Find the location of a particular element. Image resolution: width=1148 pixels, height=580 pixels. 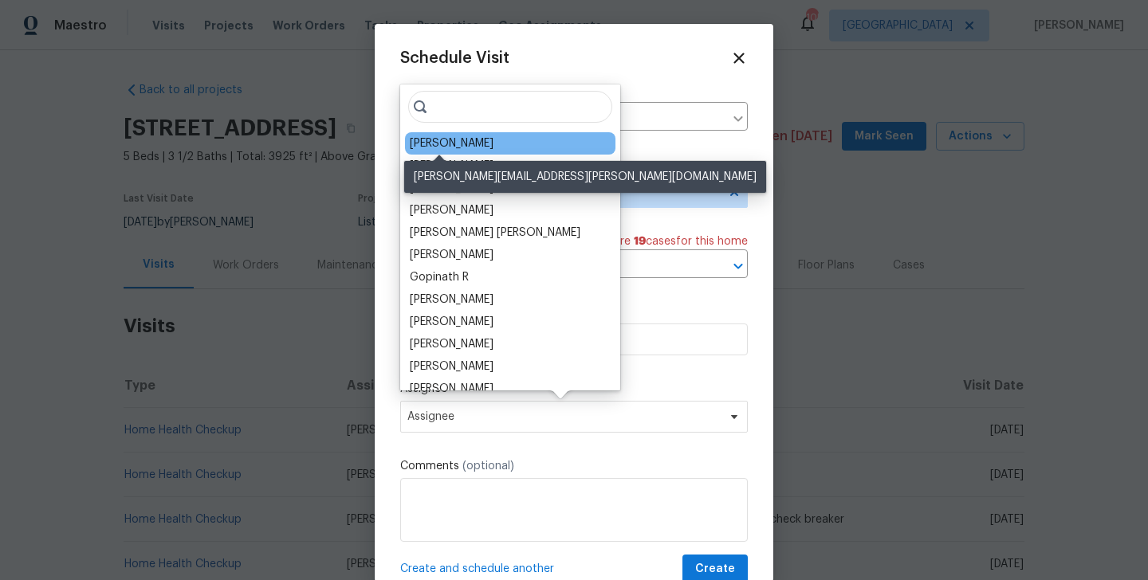

label: Comments is located at coordinates (574, 466).